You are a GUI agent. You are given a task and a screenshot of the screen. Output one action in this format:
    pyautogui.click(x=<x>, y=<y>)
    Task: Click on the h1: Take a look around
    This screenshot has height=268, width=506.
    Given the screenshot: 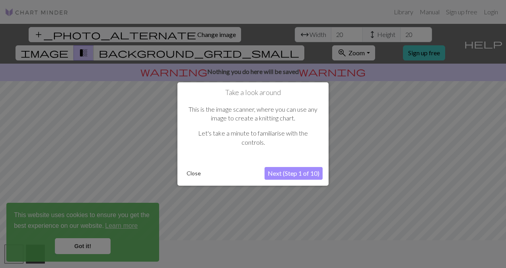 What is the action you would take?
    pyautogui.click(x=253, y=93)
    